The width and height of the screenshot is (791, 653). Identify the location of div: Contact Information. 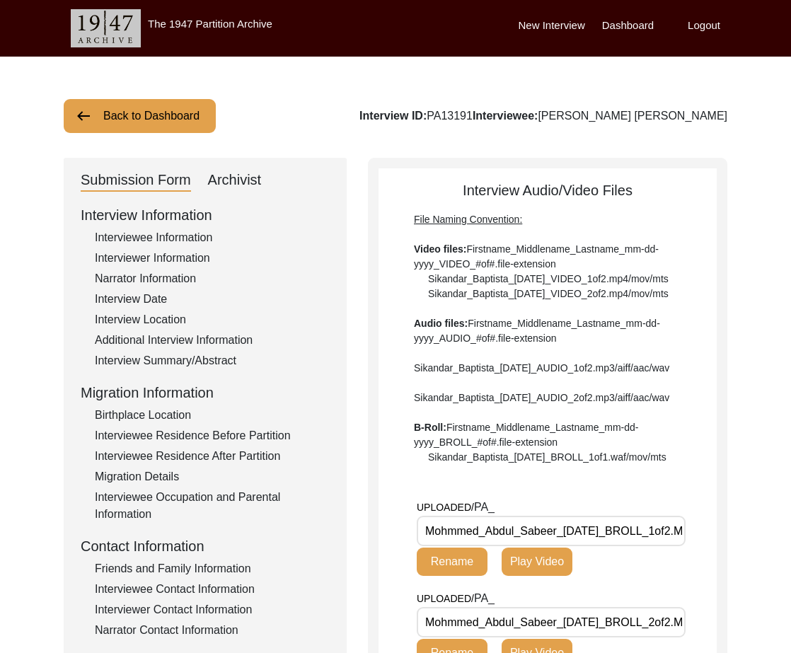
(205, 546).